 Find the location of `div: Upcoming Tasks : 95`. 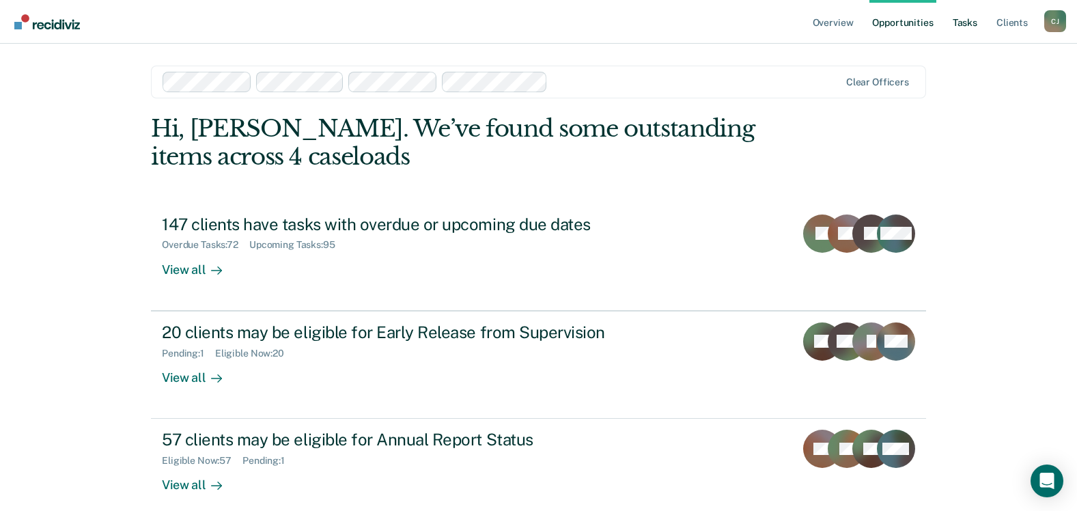

div: Upcoming Tasks : 95 is located at coordinates (298, 244).